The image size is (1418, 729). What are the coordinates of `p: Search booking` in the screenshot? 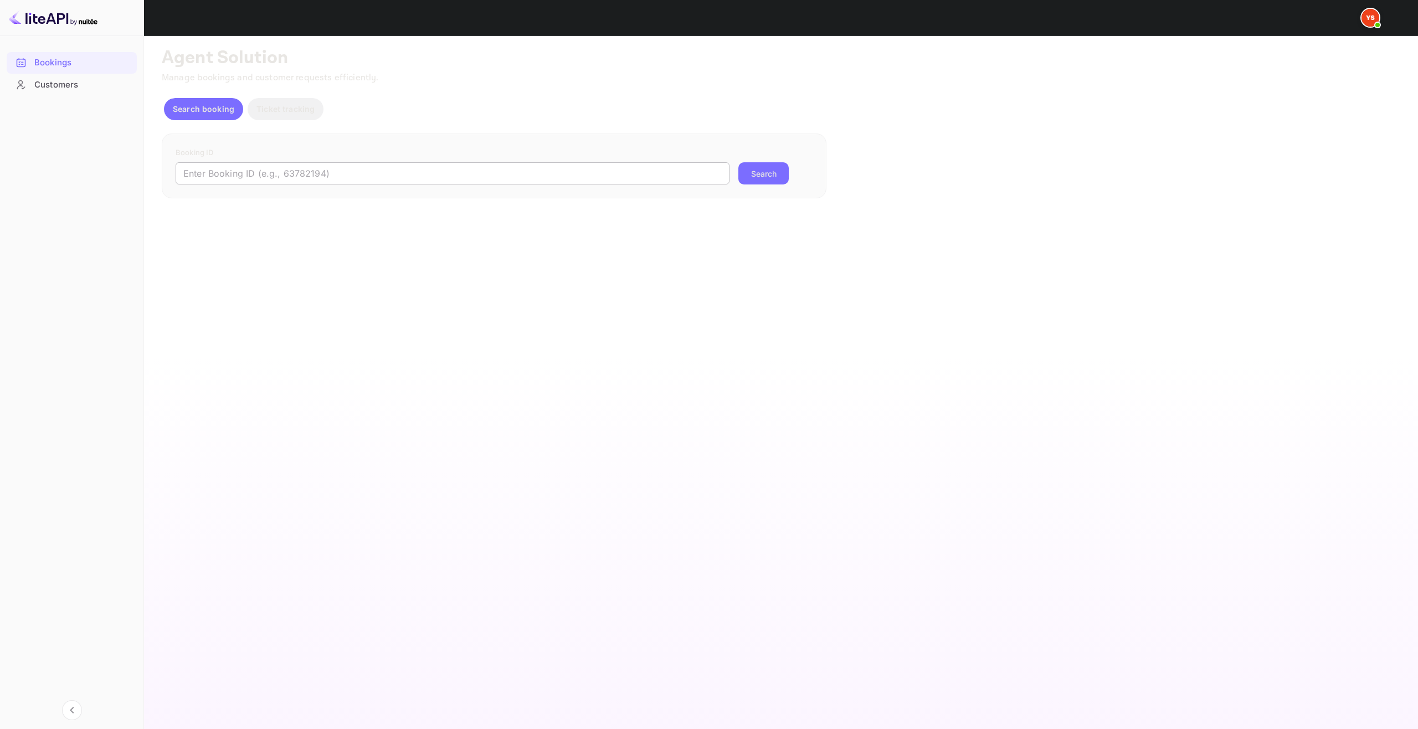 It's located at (203, 109).